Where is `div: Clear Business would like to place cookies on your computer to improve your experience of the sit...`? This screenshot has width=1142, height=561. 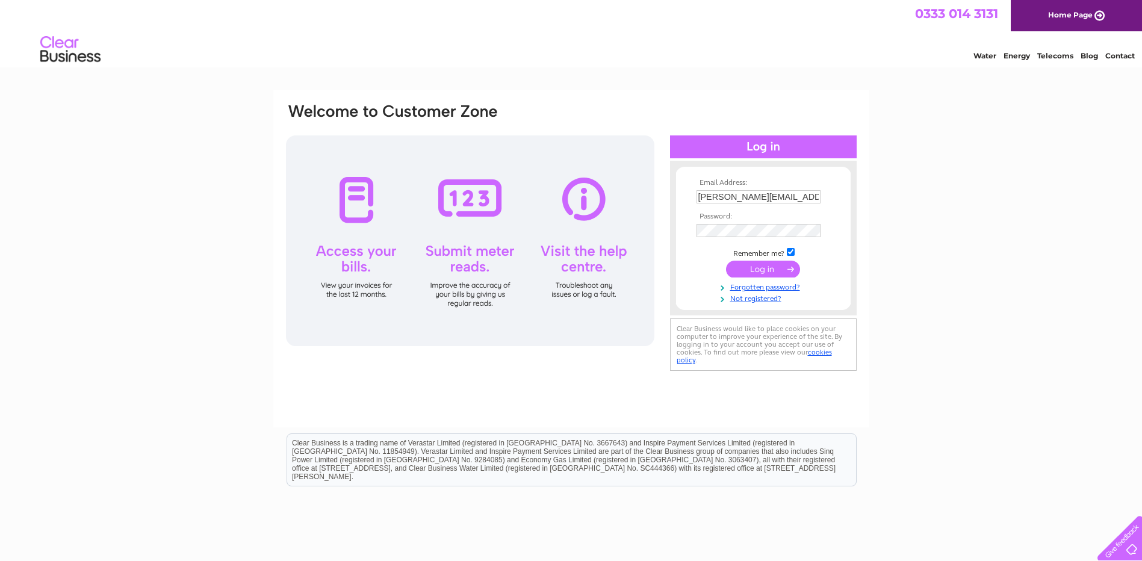 div: Clear Business would like to place cookies on your computer to improve your experience of the sit... is located at coordinates (763, 344).